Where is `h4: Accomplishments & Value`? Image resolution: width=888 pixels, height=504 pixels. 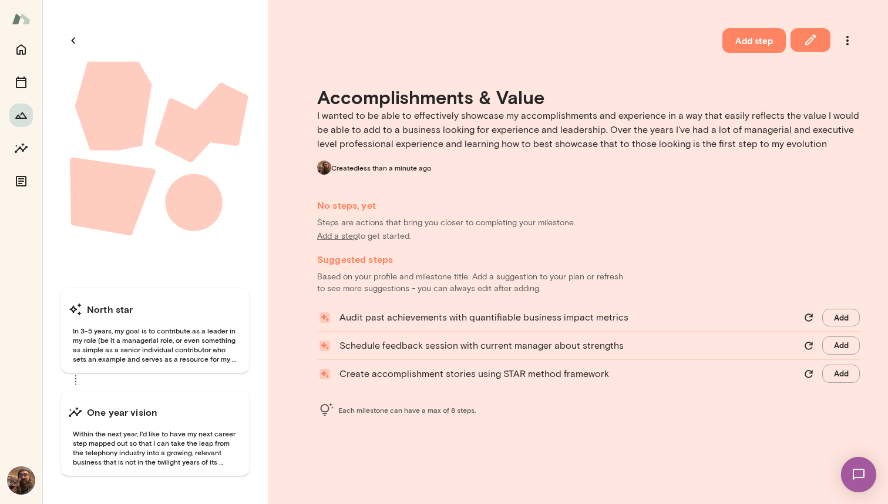
h4: Accomplishments & Value is located at coordinates (589, 97).